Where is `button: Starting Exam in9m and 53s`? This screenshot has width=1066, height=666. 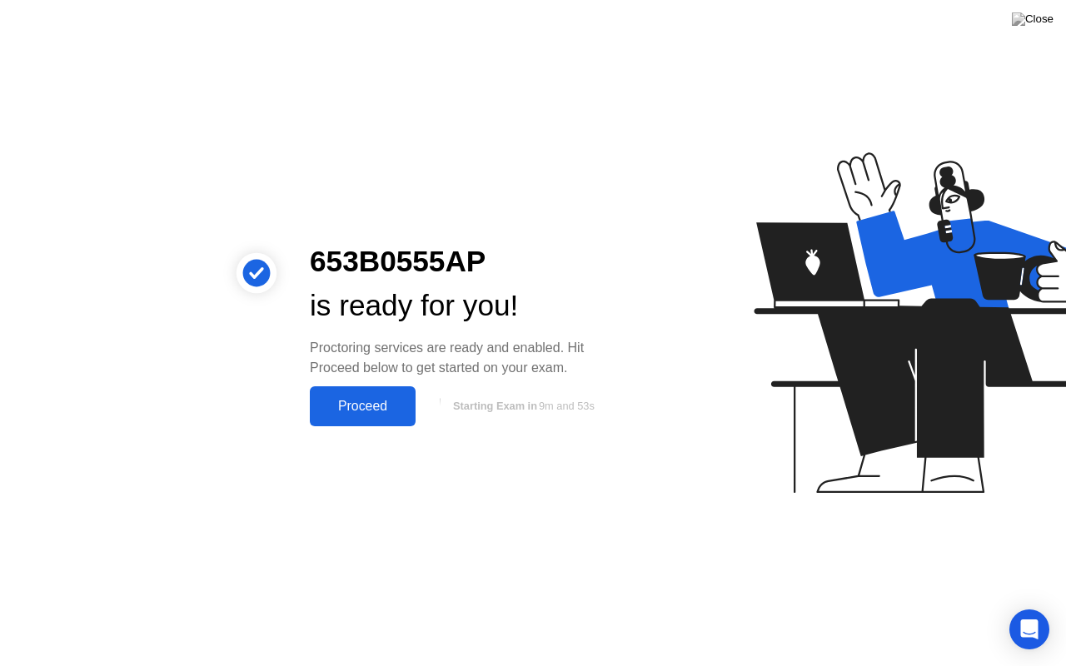
button: Starting Exam in9m and 53s is located at coordinates (522, 407).